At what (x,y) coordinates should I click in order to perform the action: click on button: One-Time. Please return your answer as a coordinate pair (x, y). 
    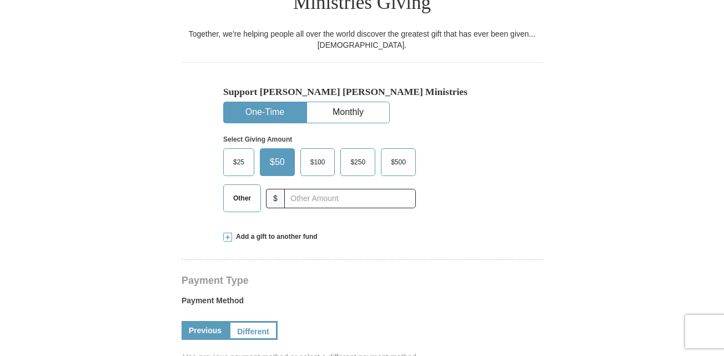
    Looking at the image, I should click on (265, 112).